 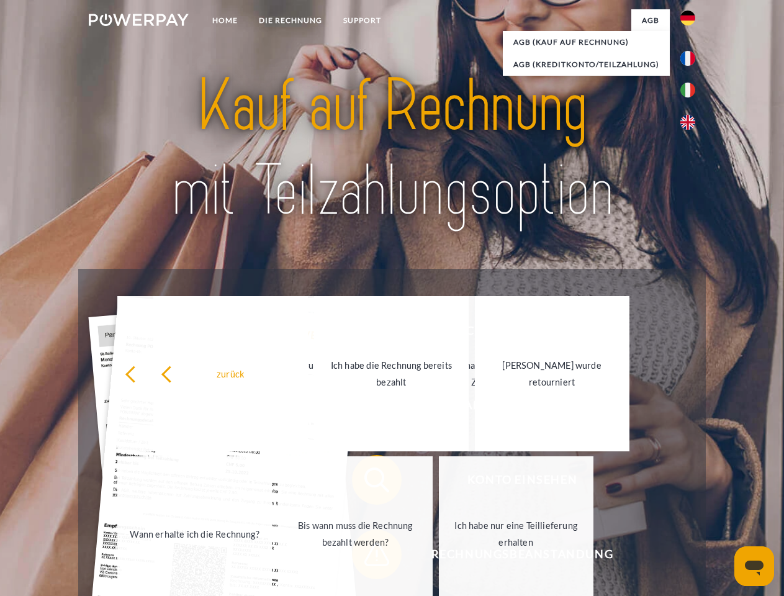 I want to click on div: Bis wann muss die Rechnung bezahlt werden?, so click(x=355, y=534).